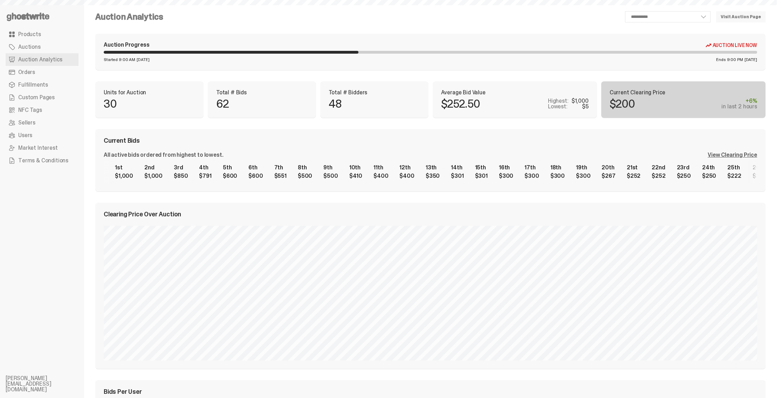 The image size is (782, 398). Describe the element at coordinates (460, 104) in the screenshot. I see `p: $252.50` at that location.